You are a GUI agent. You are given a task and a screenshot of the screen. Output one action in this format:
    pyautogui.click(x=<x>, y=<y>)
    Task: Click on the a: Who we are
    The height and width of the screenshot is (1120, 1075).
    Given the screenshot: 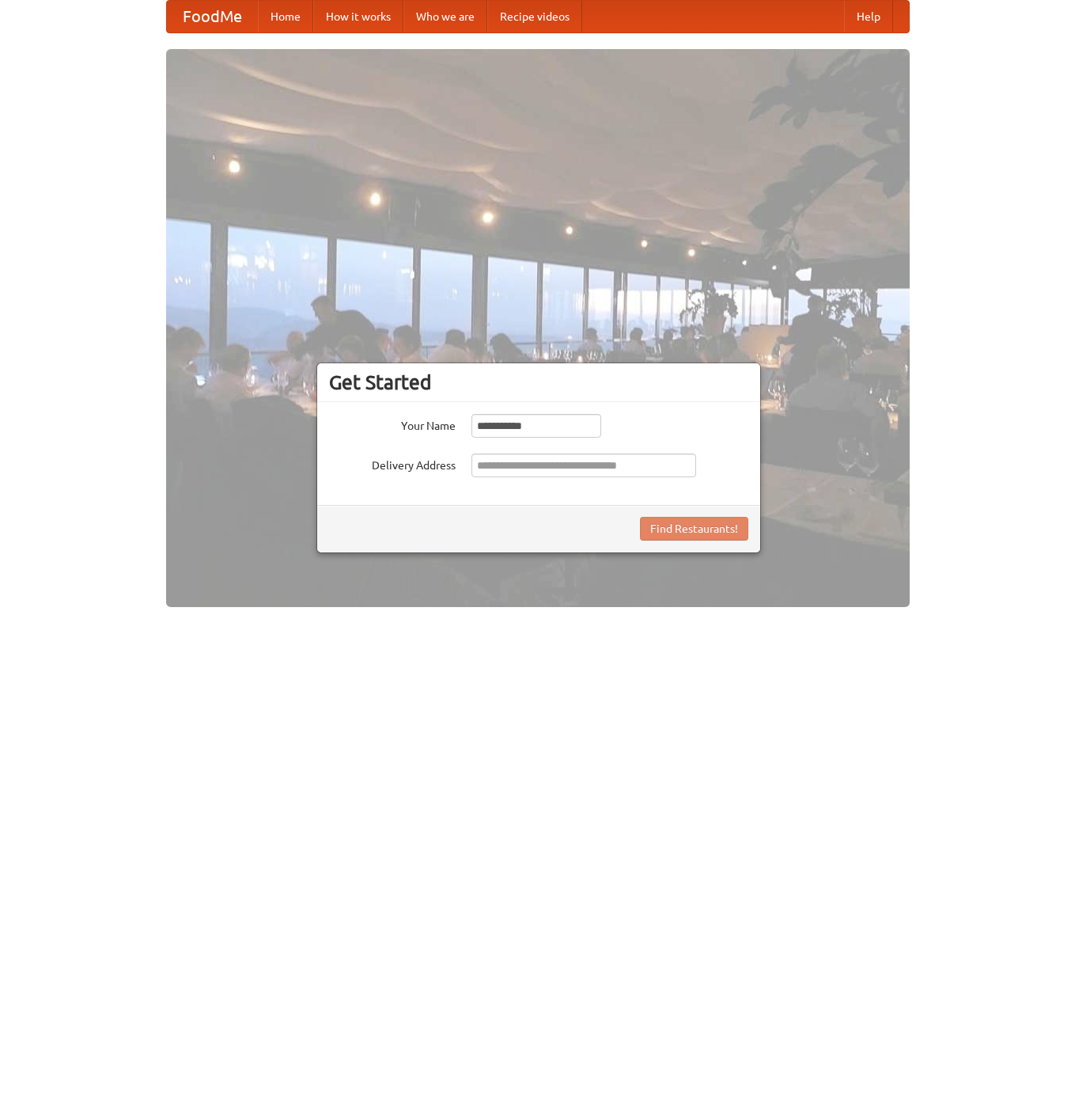 What is the action you would take?
    pyautogui.click(x=445, y=16)
    